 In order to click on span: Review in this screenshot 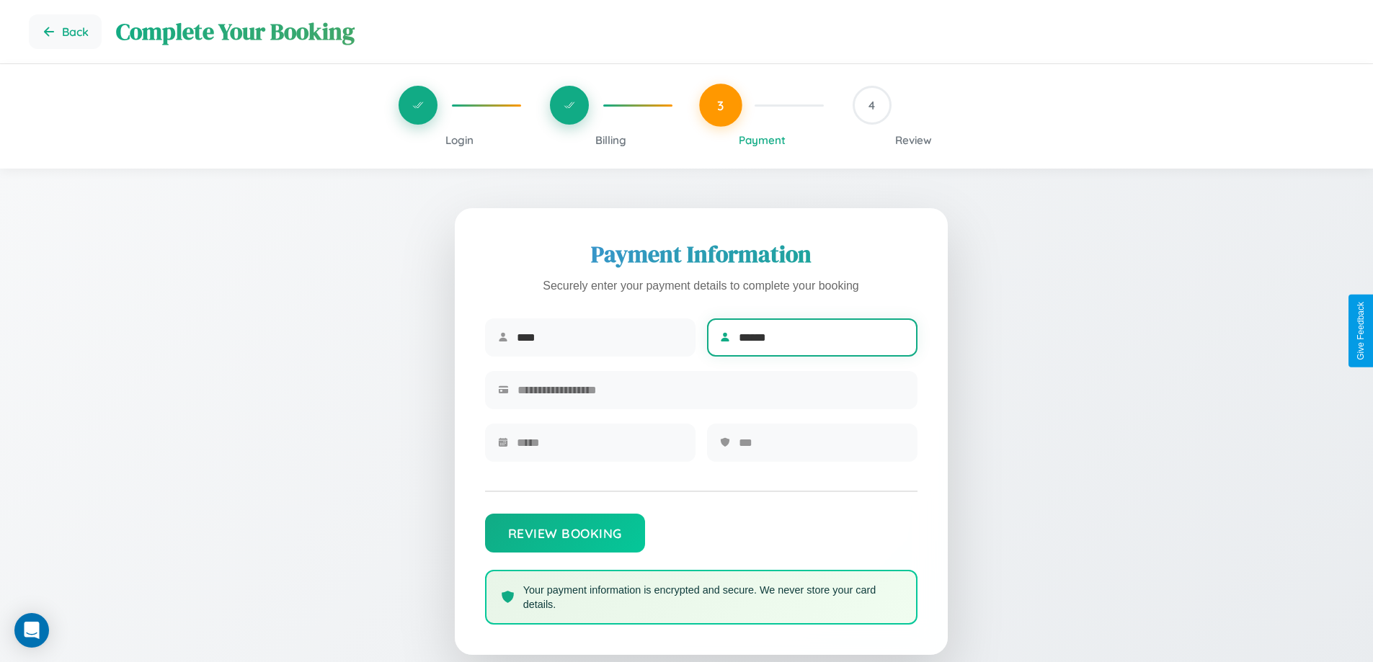, I will do `click(913, 140)`.